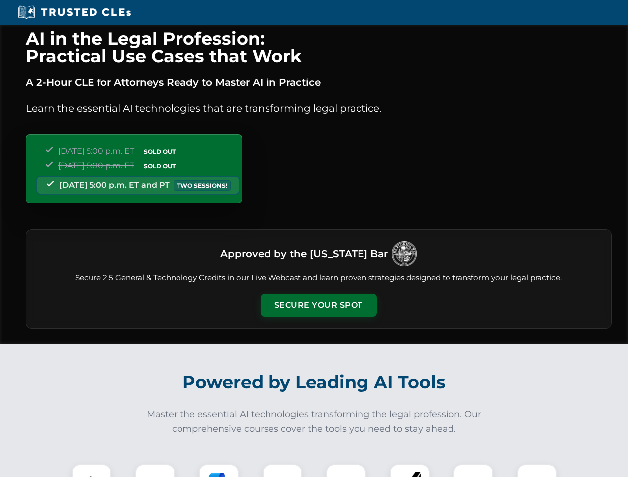  I want to click on button: Secure Your Spot, so click(319, 305).